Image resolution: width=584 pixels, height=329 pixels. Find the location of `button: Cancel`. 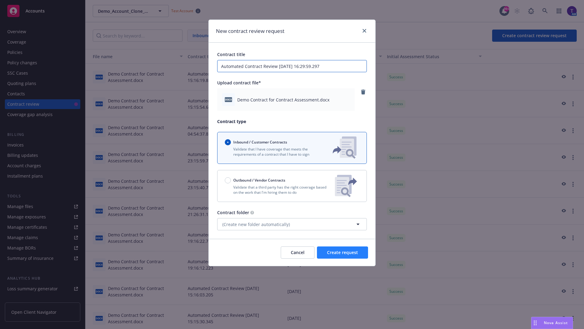

button: Cancel is located at coordinates (298, 252).